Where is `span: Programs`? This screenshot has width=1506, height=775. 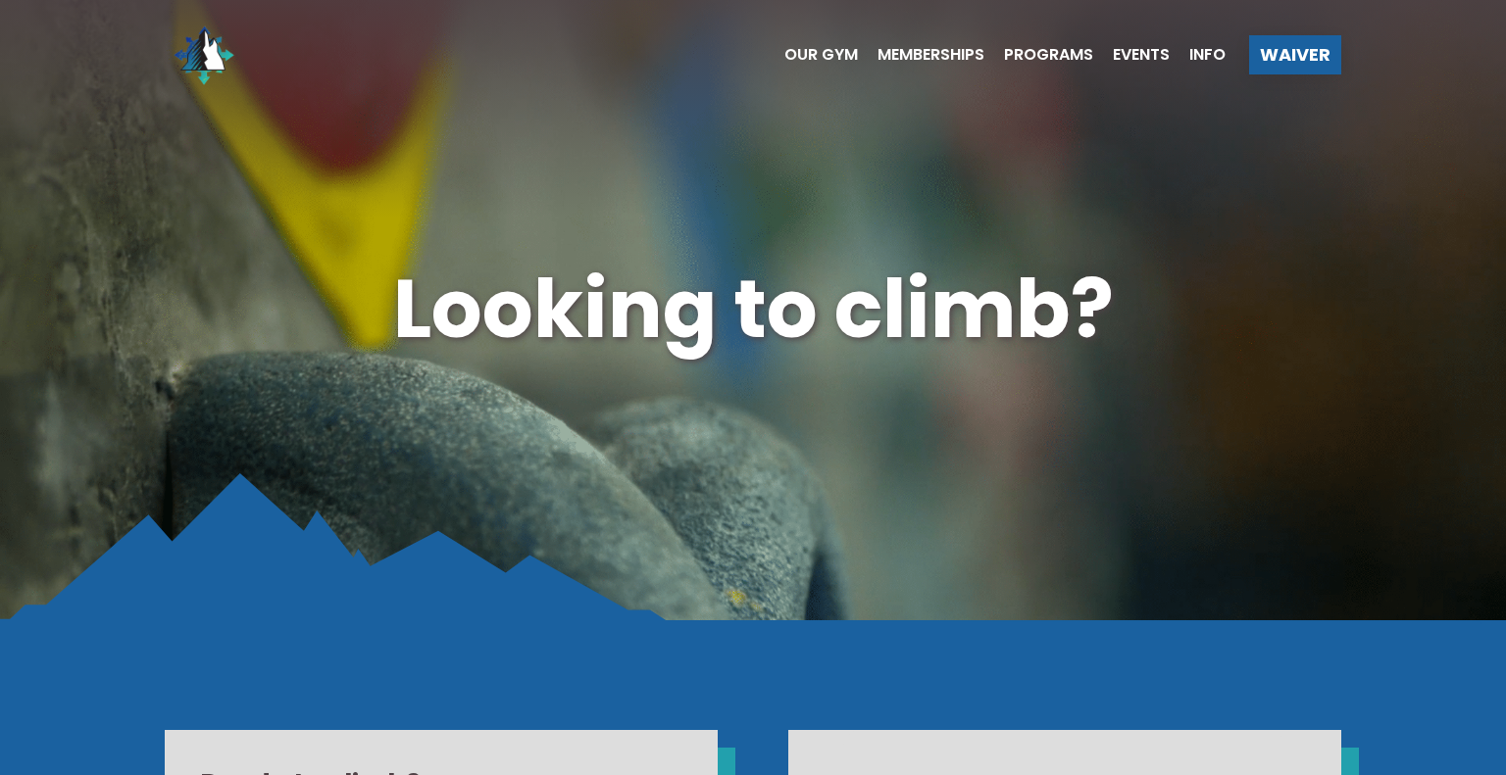 span: Programs is located at coordinates (1048, 55).